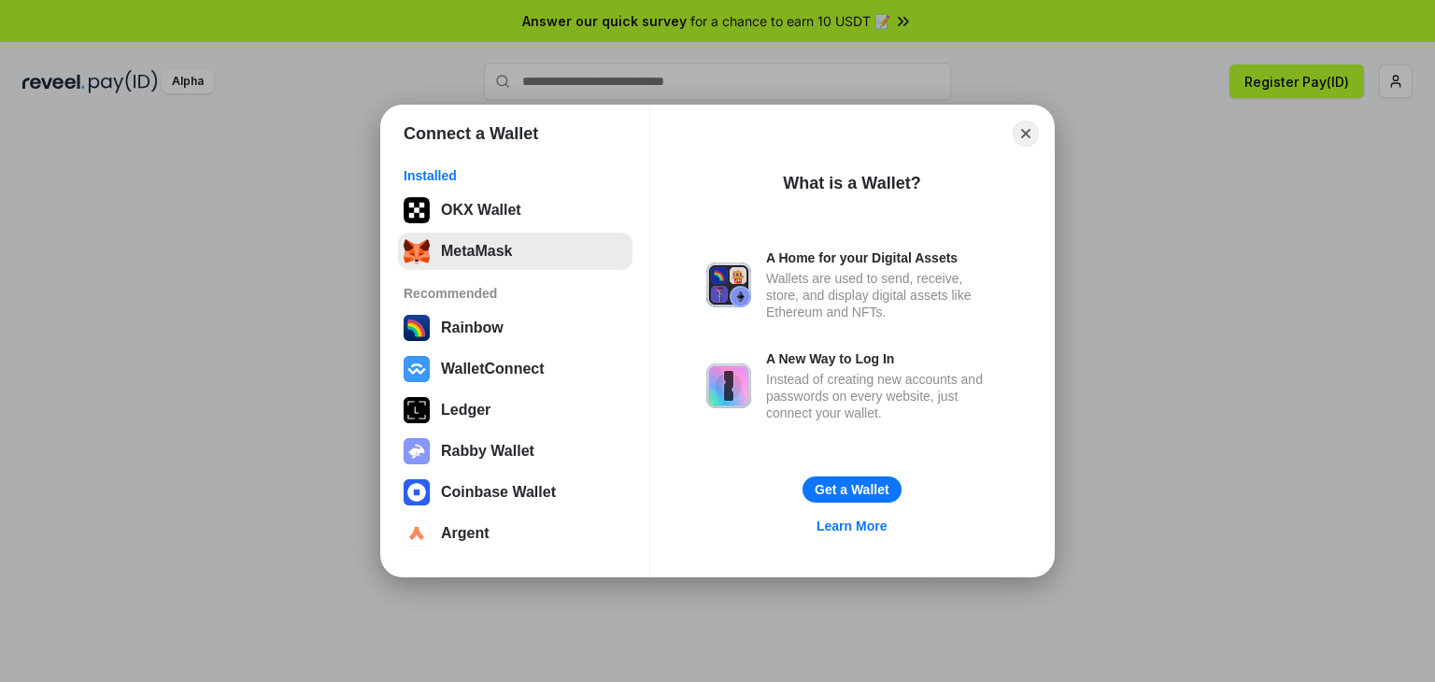  I want to click on button: Ledger, so click(515, 410).